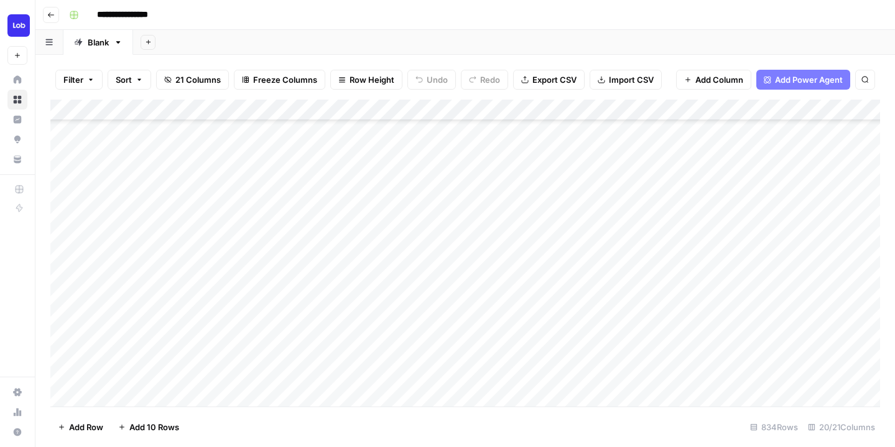 The width and height of the screenshot is (895, 447). Describe the element at coordinates (432, 80) in the screenshot. I see `button: Undo` at that location.